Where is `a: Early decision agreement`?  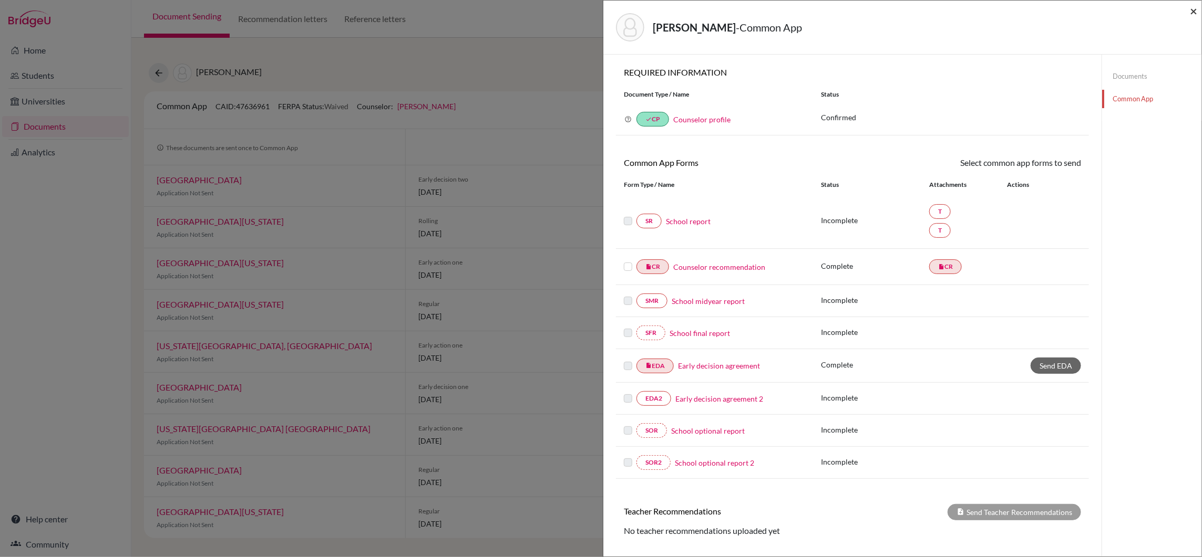
a: Early decision agreement is located at coordinates (719, 366).